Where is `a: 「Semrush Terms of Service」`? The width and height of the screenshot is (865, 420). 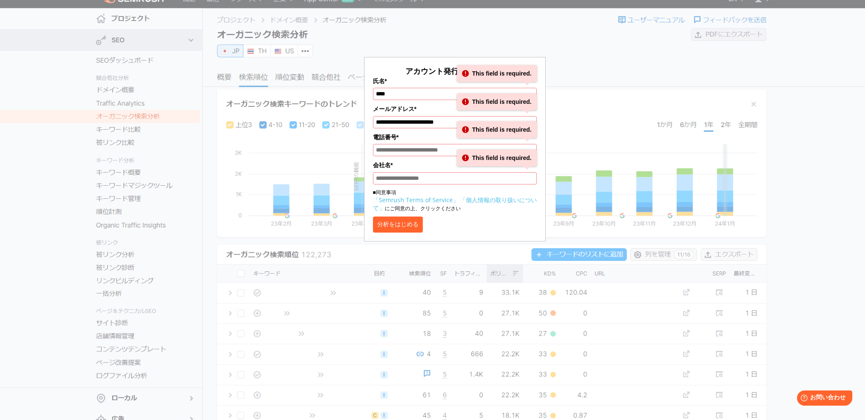
a: 「Semrush Terms of Service」 is located at coordinates (416, 200).